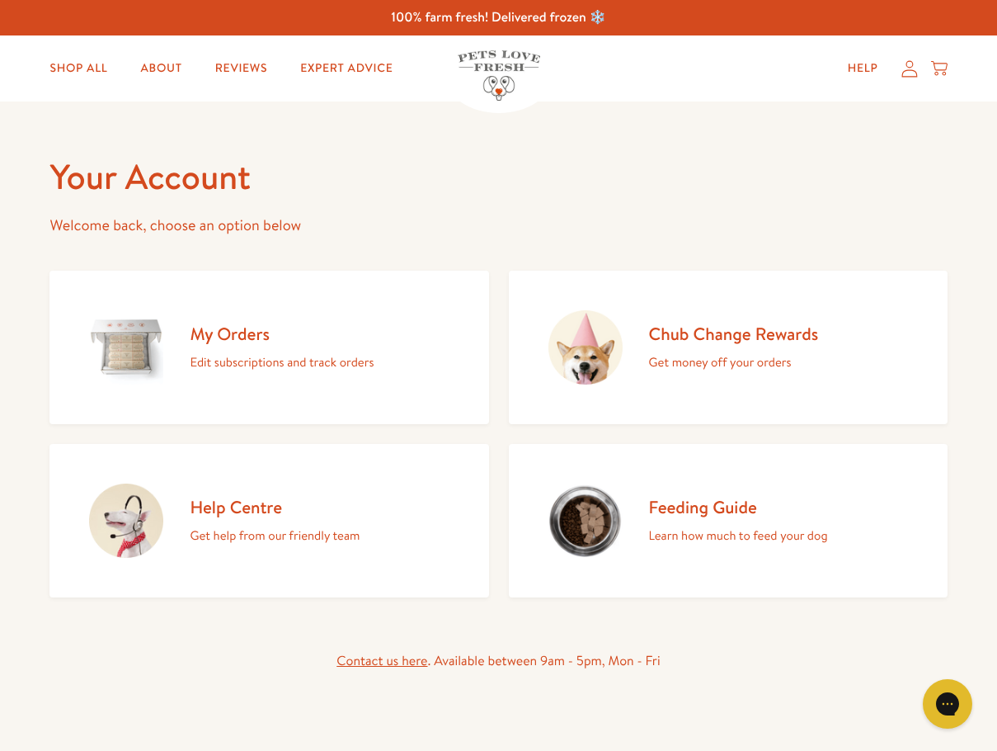 The image size is (997, 751). What do you see at coordinates (728, 347) in the screenshot?
I see `a: Chub Change Rewards Get money off your orders` at bounding box center [728, 347].